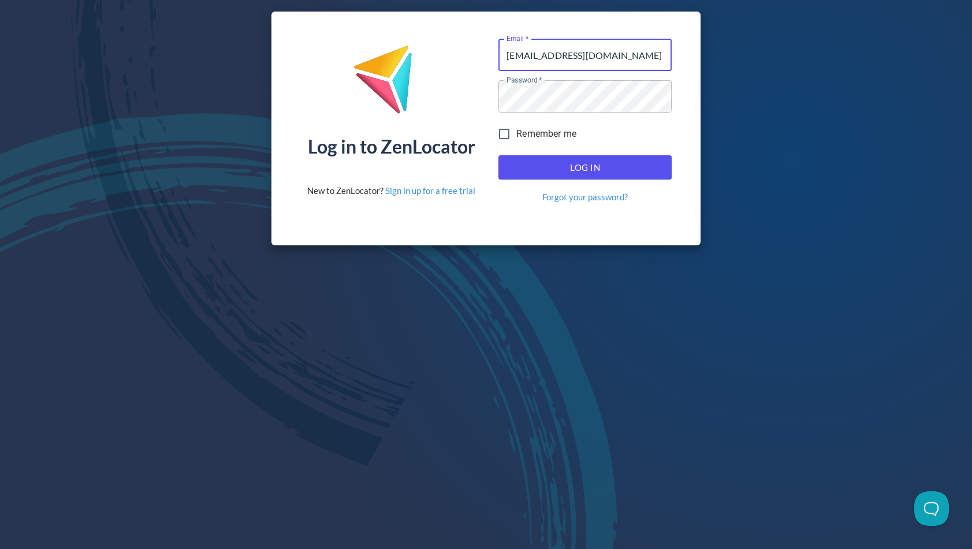  What do you see at coordinates (585, 197) in the screenshot?
I see `a: Forgot your password?` at bounding box center [585, 197].